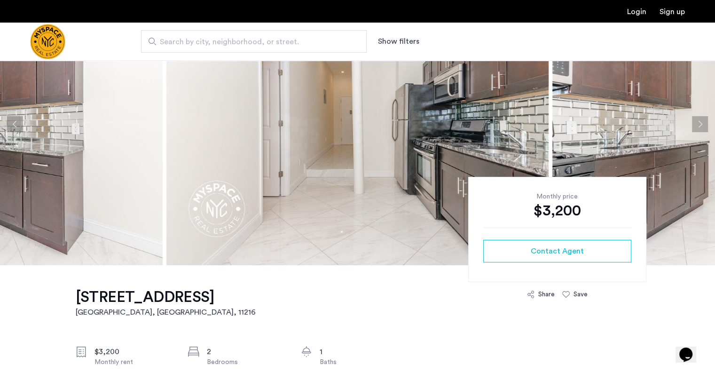 This screenshot has height=372, width=715. I want to click on div: Monthly price, so click(557, 196).